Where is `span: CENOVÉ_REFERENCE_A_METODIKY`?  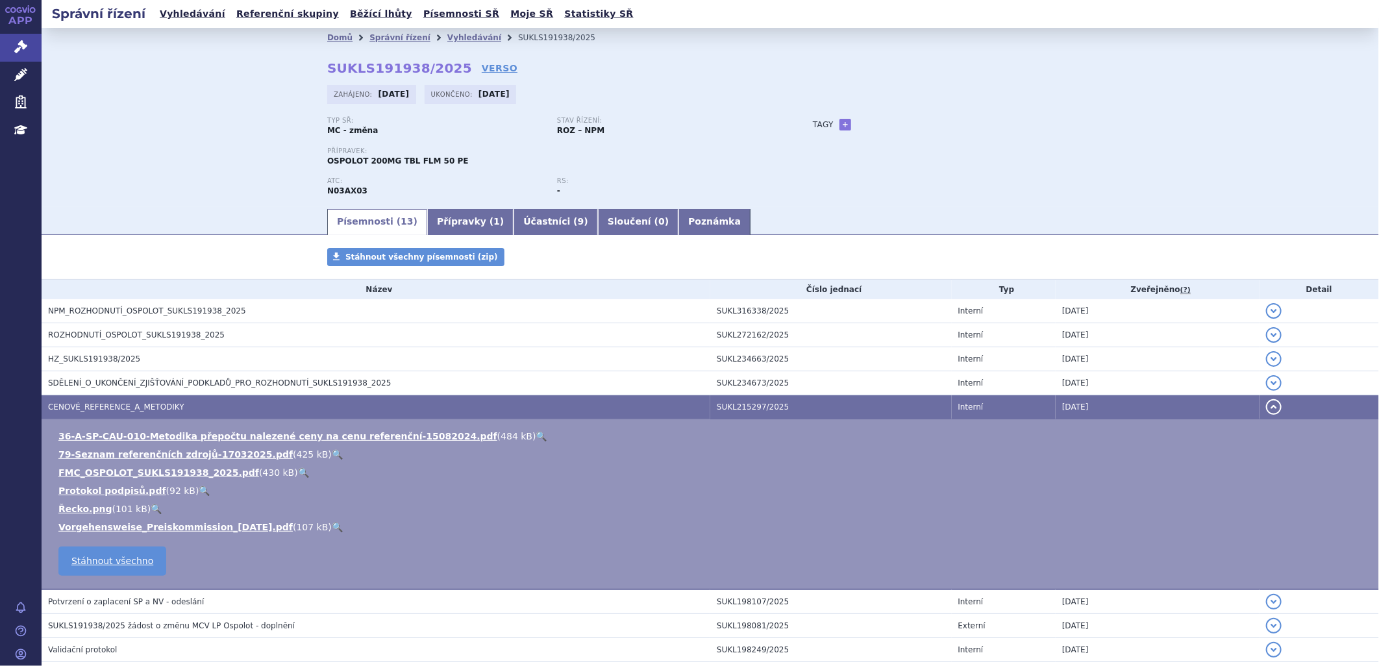 span: CENOVÉ_REFERENCE_A_METODIKY is located at coordinates (116, 407).